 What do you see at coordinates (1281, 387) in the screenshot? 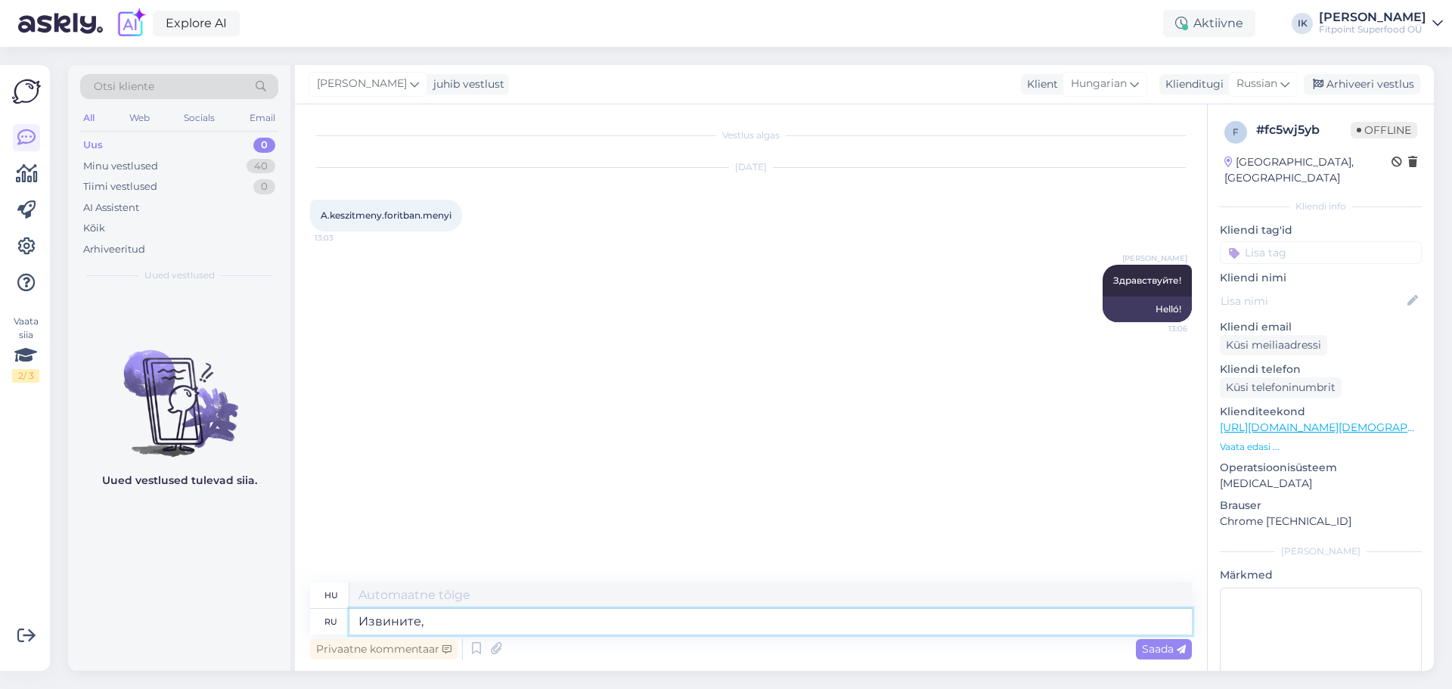
I see `div: Küsi telefoninumbrit` at bounding box center [1281, 387].